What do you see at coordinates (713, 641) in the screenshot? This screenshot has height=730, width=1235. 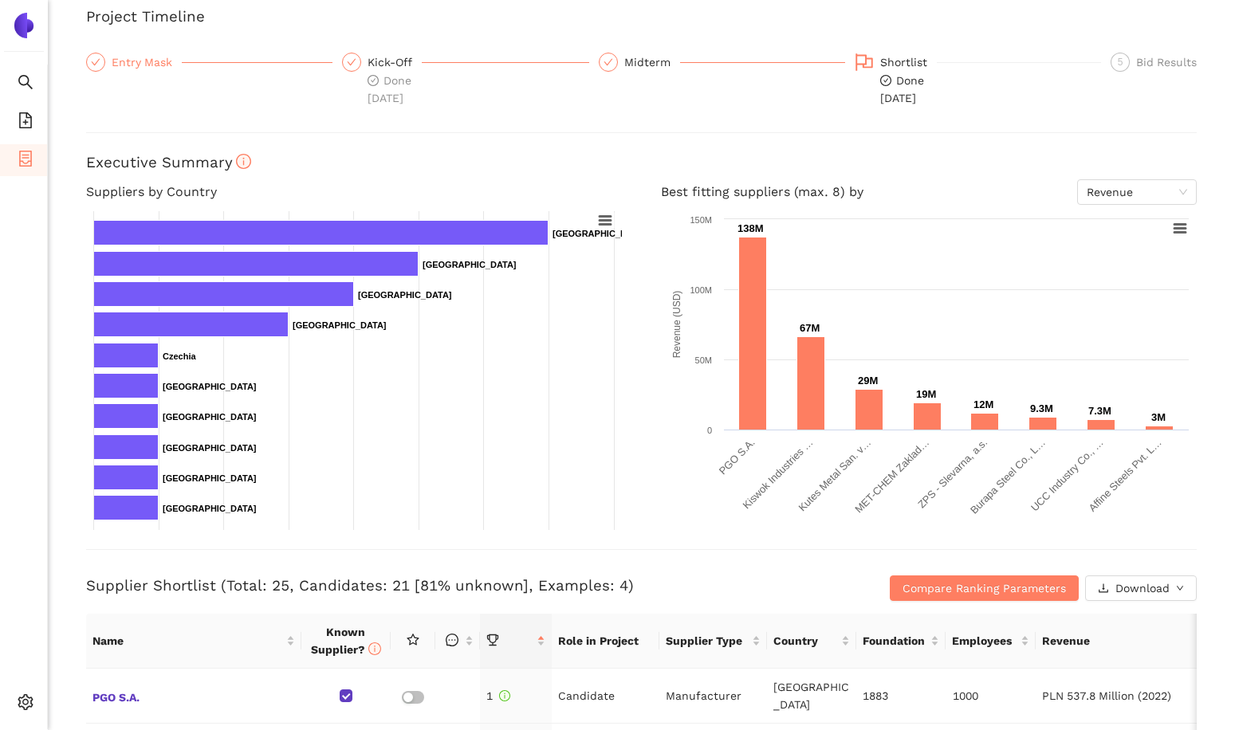 I see `th: this column's title is Supplier Type,this column is sortable` at bounding box center [713, 641].